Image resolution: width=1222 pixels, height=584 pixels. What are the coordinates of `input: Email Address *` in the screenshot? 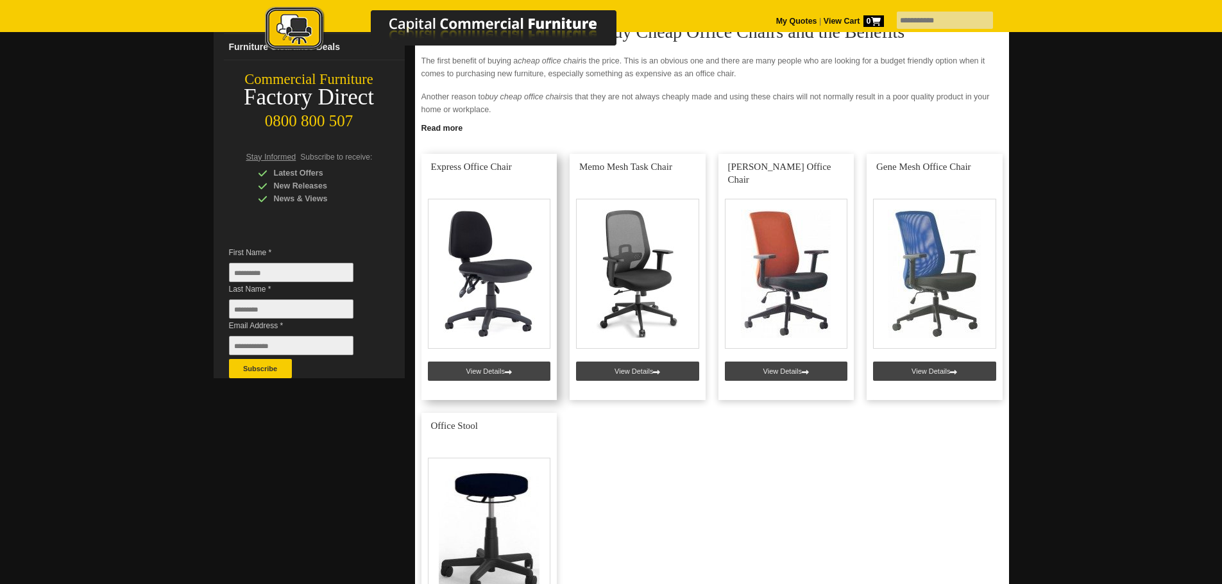 It's located at (291, 346).